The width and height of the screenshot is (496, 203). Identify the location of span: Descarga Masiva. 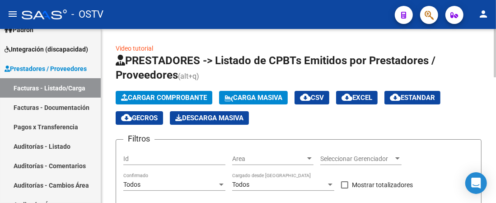
(209, 118).